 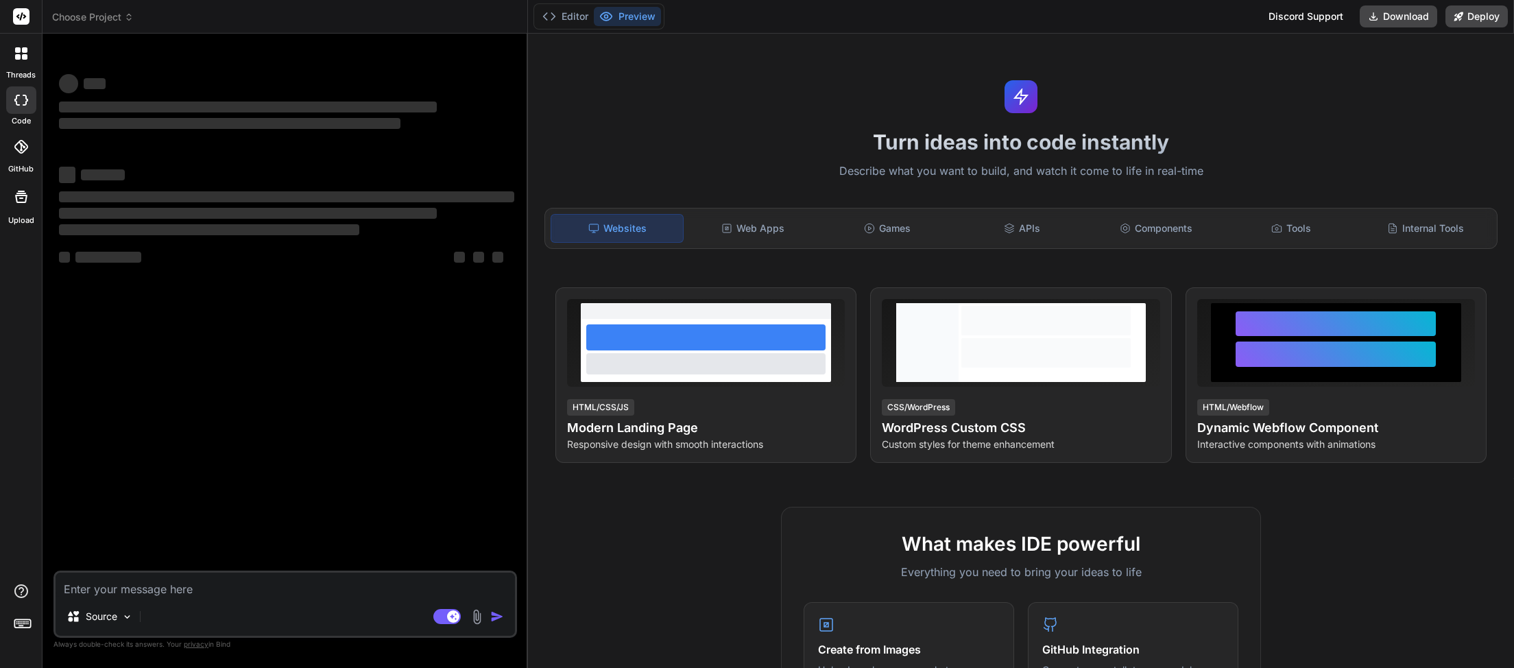 I want to click on label: threads, so click(x=21, y=75).